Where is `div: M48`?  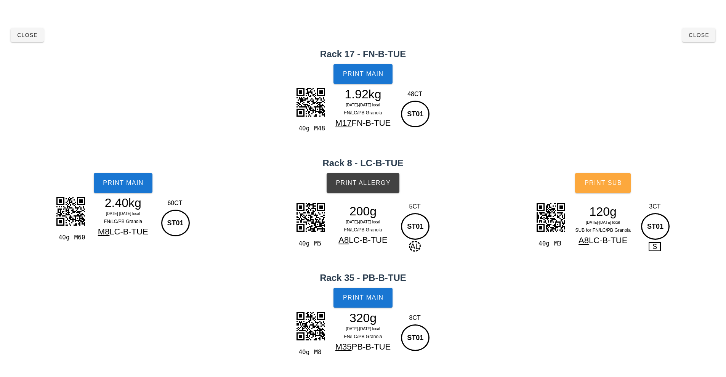 div: M48 is located at coordinates (319, 128).